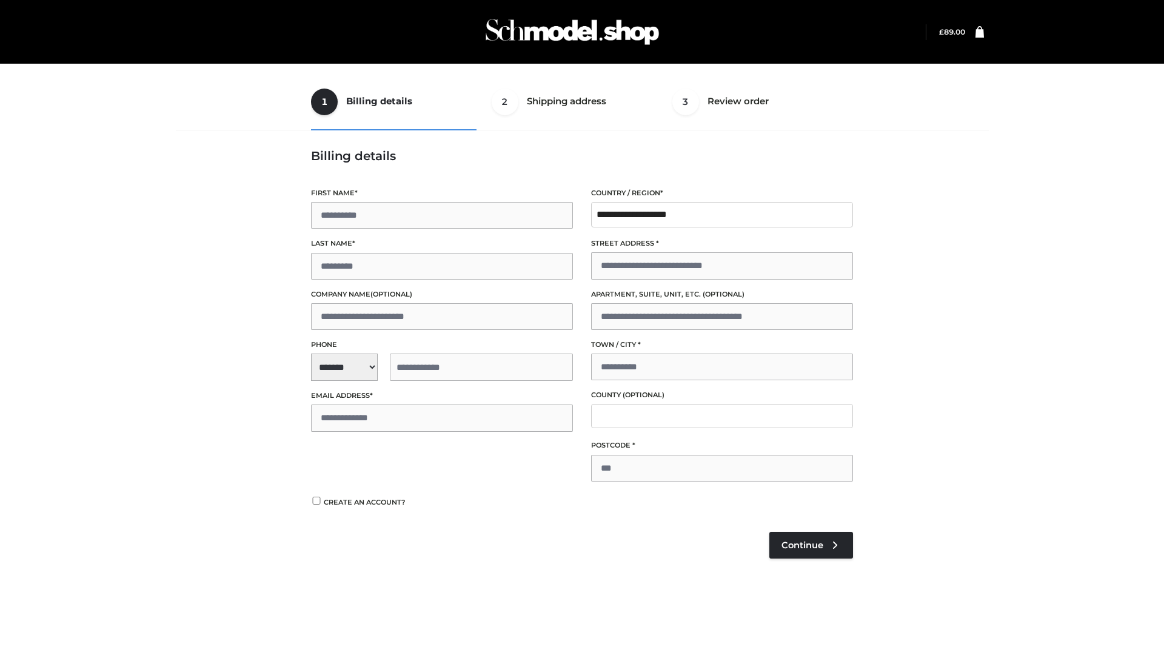 Image resolution: width=1164 pixels, height=655 pixels. Describe the element at coordinates (317, 500) in the screenshot. I see `input: Create an account?` at that location.